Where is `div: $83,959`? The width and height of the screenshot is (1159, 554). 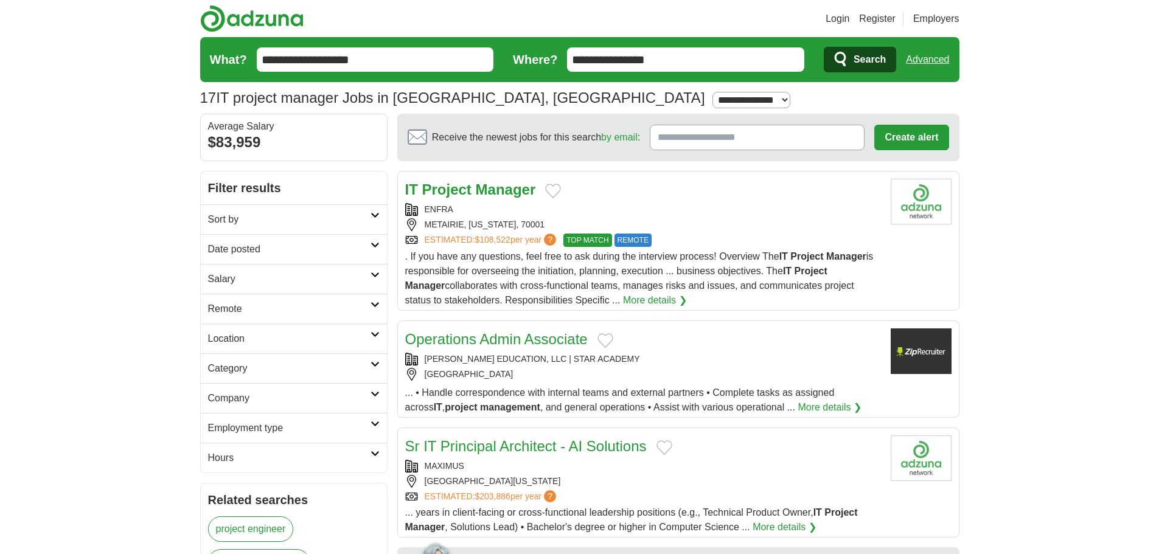
div: $83,959 is located at coordinates (294, 142).